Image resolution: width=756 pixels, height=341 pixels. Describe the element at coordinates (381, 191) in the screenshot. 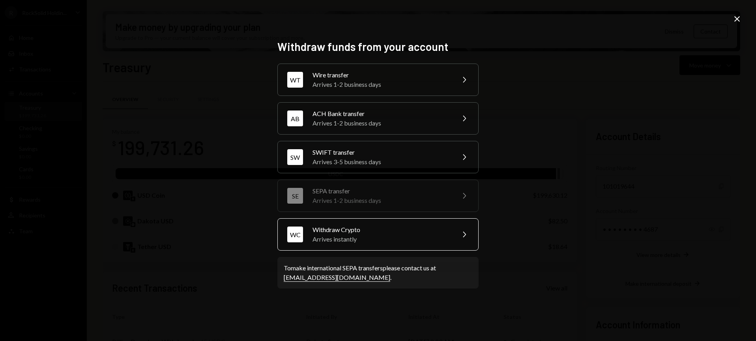

I see `div: SEPA transfer` at that location.